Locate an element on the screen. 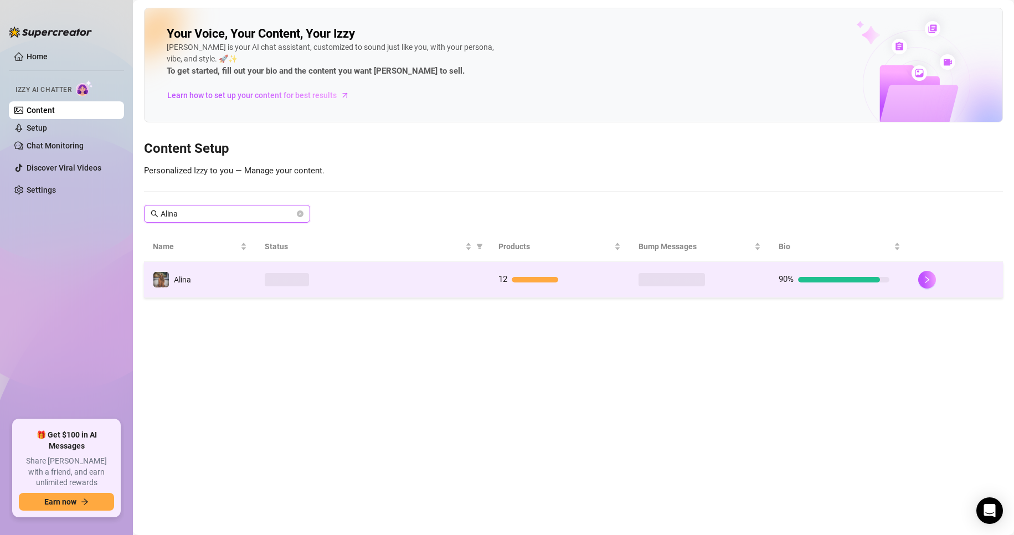 This screenshot has height=535, width=1014. img: logo-BBDzfeDw.svg is located at coordinates (50, 32).